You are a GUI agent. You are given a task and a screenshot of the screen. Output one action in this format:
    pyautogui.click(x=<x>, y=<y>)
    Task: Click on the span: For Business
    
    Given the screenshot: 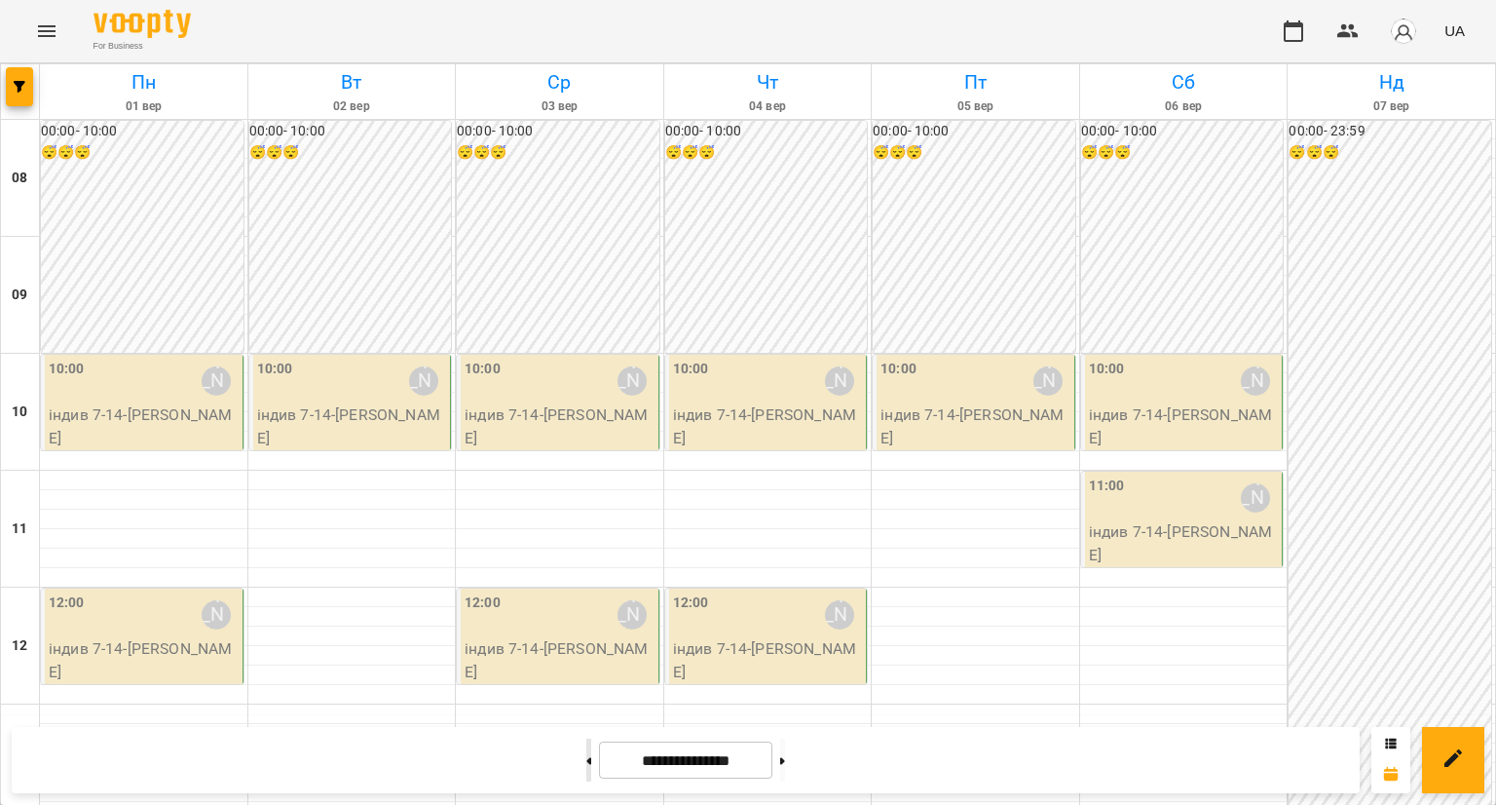 What is the action you would take?
    pyautogui.click(x=142, y=46)
    